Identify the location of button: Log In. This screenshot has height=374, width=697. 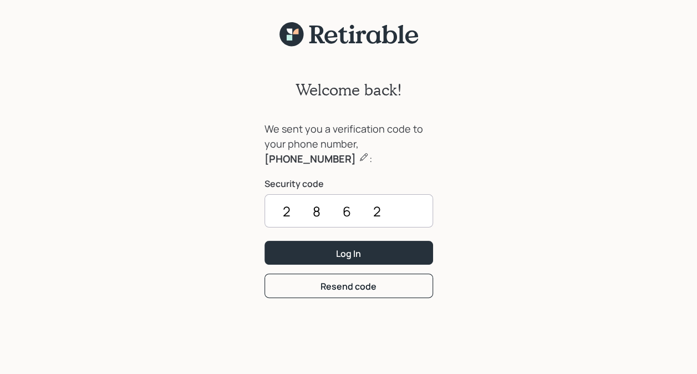
(349, 252).